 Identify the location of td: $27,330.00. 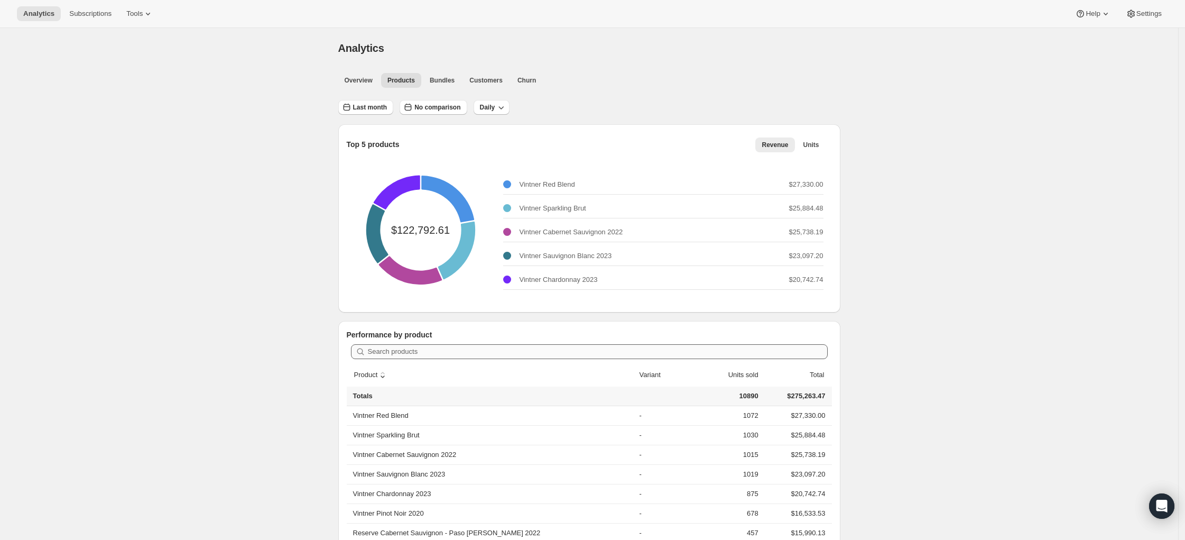
(797, 416).